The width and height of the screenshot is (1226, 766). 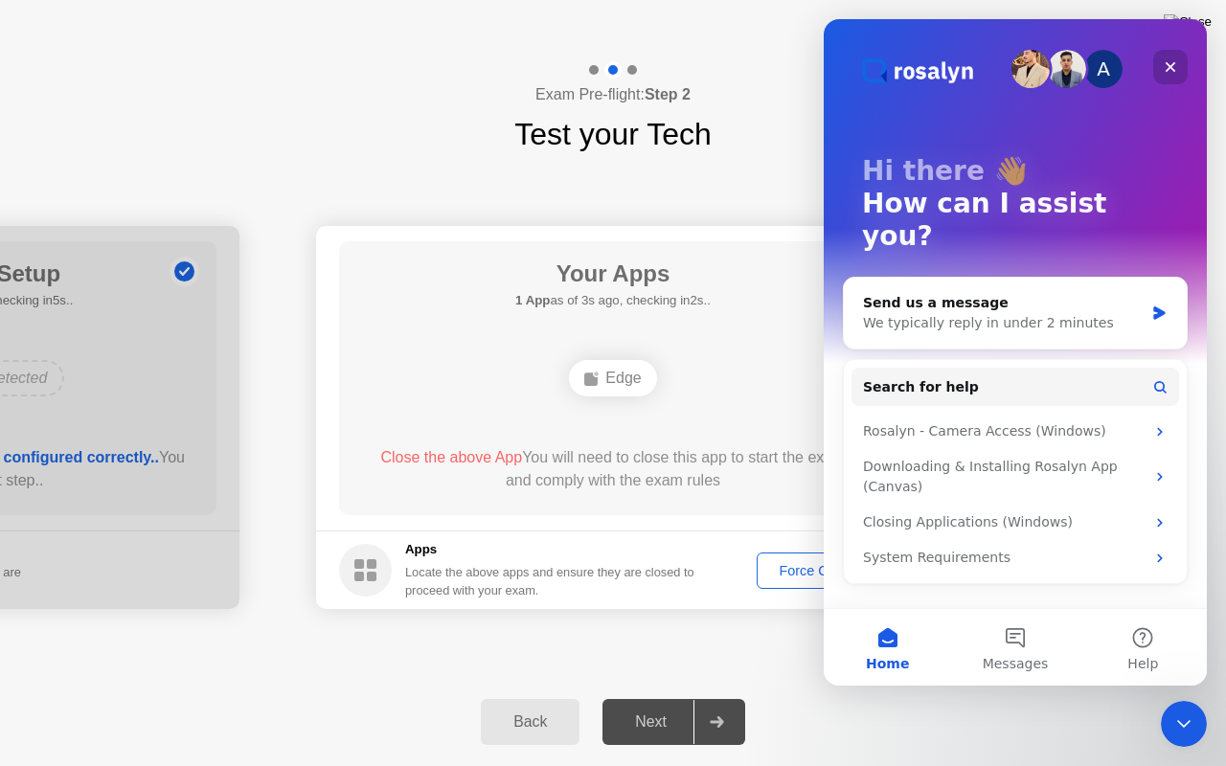 I want to click on span: Close the above App, so click(x=451, y=457).